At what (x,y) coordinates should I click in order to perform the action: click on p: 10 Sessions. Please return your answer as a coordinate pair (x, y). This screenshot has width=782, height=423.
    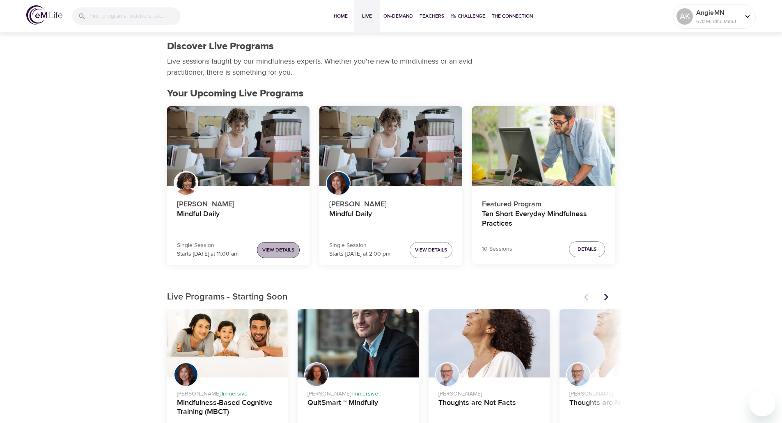
    Looking at the image, I should click on (497, 249).